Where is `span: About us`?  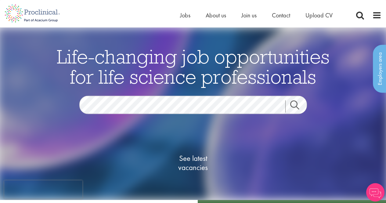
span: About us is located at coordinates (216, 15).